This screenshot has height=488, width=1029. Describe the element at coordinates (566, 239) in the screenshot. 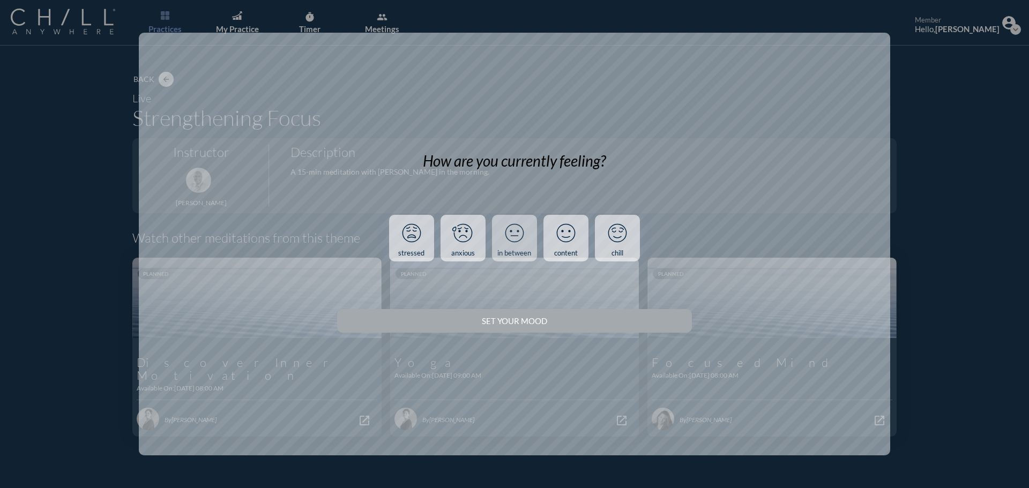

I see `a: content` at that location.